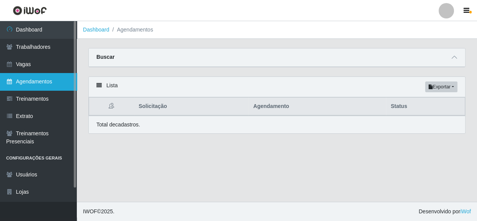  What do you see at coordinates (105, 57) in the screenshot?
I see `strong: Buscar` at bounding box center [105, 57].